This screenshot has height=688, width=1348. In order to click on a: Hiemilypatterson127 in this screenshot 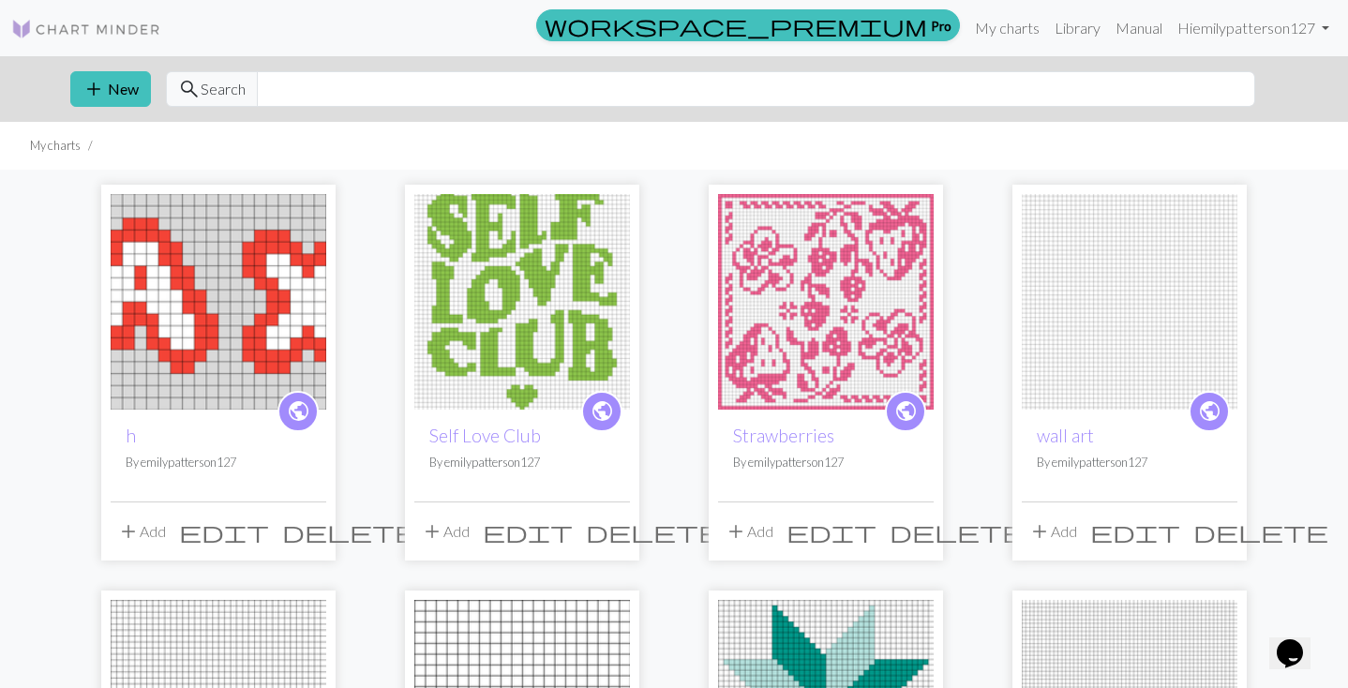, I will do `click(1253, 28)`.